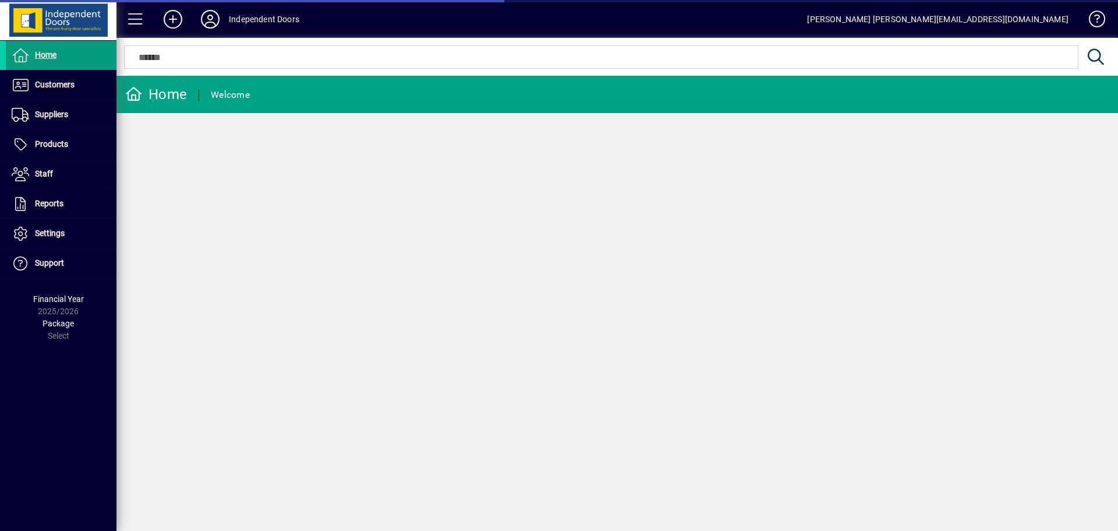 The image size is (1118, 531). Describe the element at coordinates (49, 203) in the screenshot. I see `span: Reports` at that location.